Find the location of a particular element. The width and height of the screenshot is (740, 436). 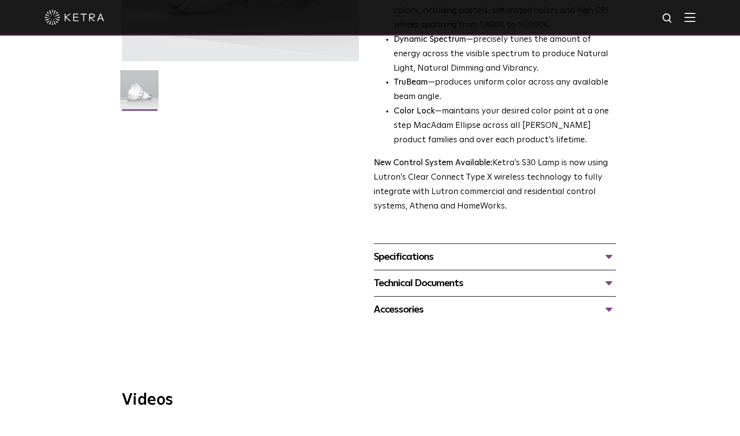

div: Technical Documents is located at coordinates (495, 283).